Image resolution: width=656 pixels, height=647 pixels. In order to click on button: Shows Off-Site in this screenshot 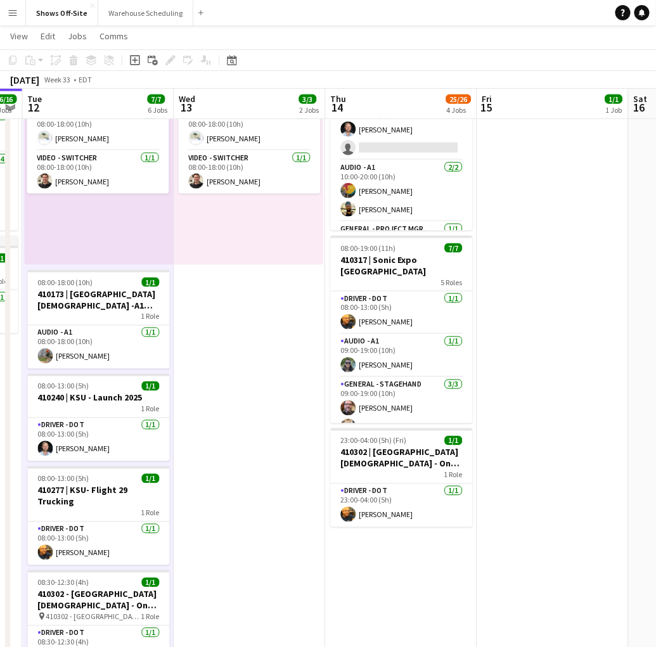, I will do `click(62, 13)`.